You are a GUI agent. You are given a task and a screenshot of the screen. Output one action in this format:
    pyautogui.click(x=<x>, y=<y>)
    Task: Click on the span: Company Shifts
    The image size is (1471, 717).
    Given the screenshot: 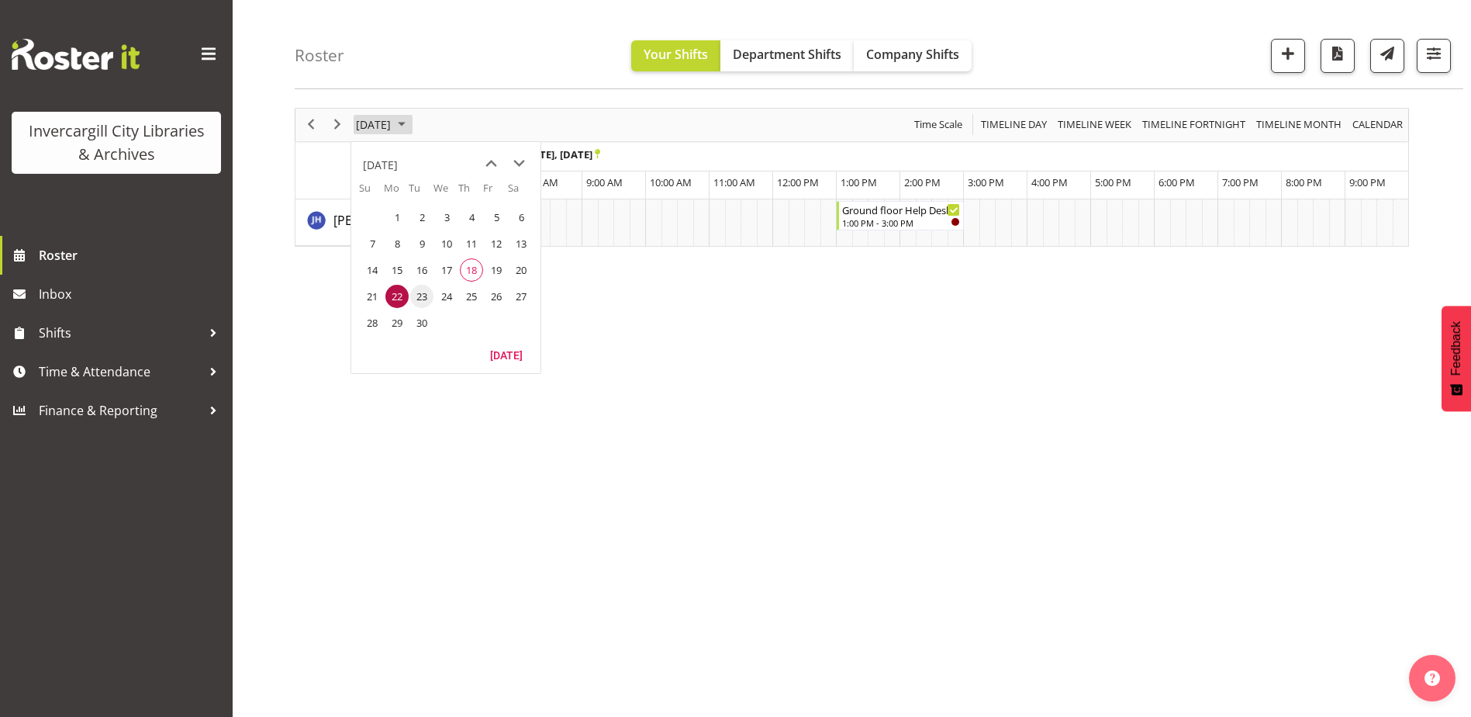 What is the action you would take?
    pyautogui.click(x=913, y=54)
    